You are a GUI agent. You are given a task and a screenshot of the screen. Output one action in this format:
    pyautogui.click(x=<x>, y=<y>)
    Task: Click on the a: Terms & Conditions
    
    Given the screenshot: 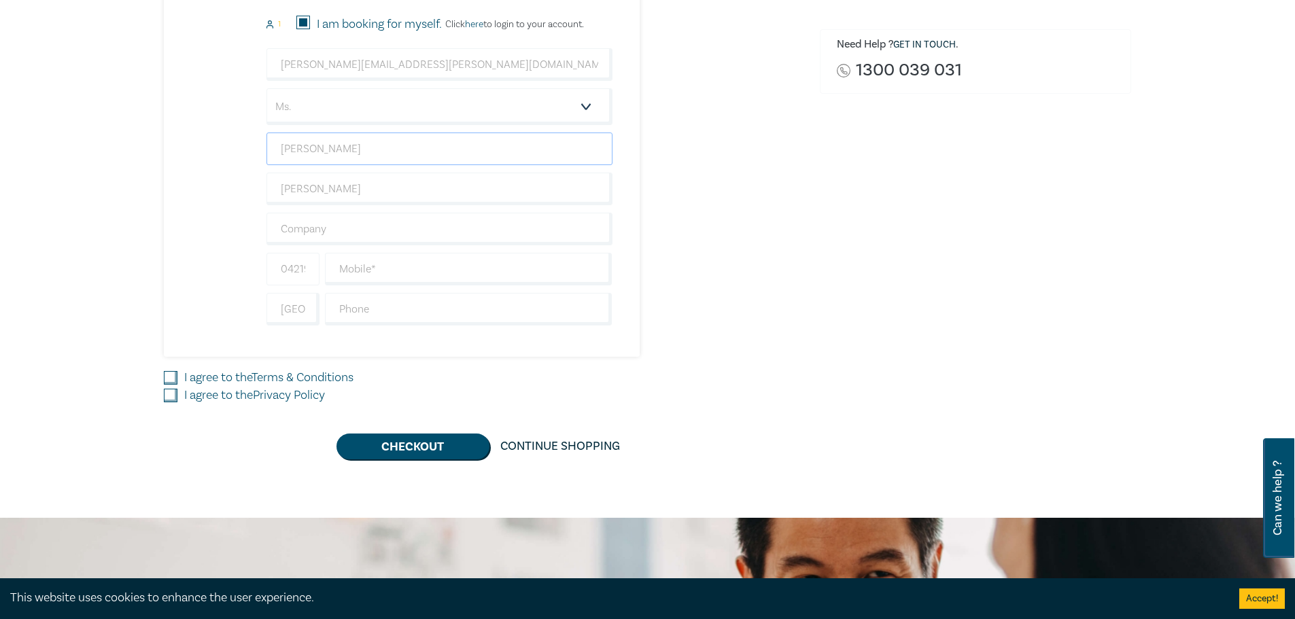 What is the action you would take?
    pyautogui.click(x=303, y=377)
    